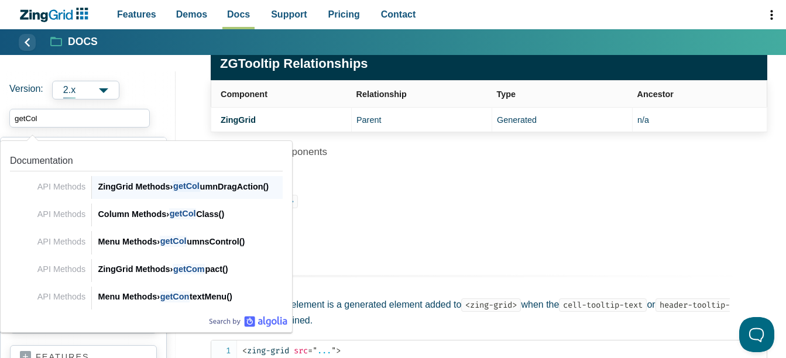  What do you see at coordinates (422, 94) in the screenshot?
I see `th: Relationship` at bounding box center [422, 94].